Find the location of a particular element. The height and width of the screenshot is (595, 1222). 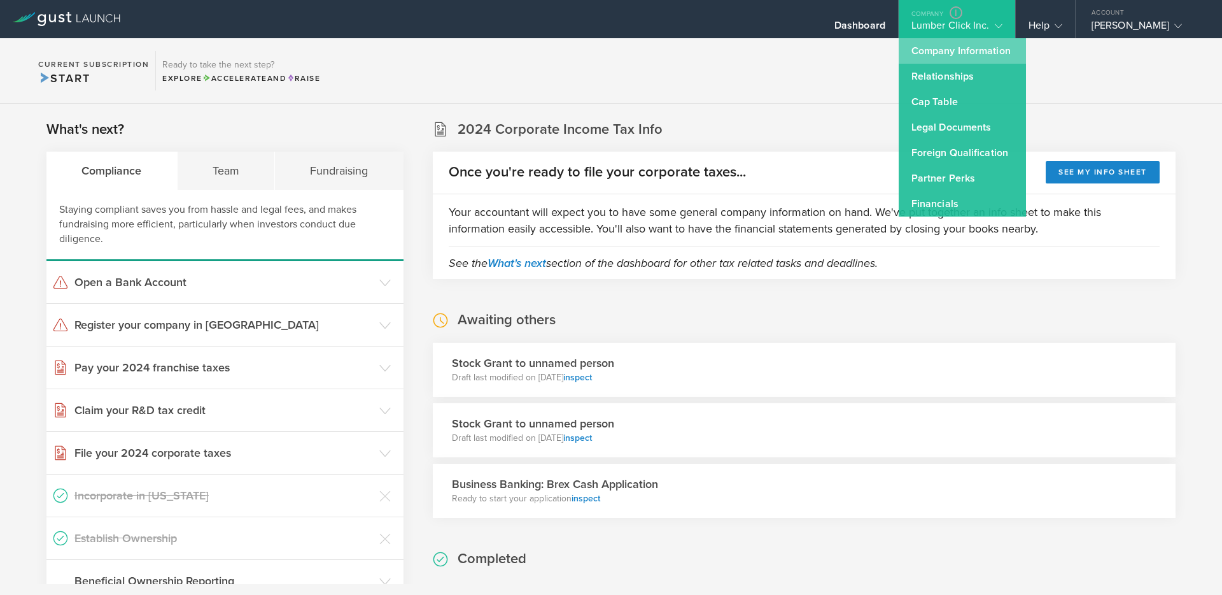

div: Team is located at coordinates (227, 171).